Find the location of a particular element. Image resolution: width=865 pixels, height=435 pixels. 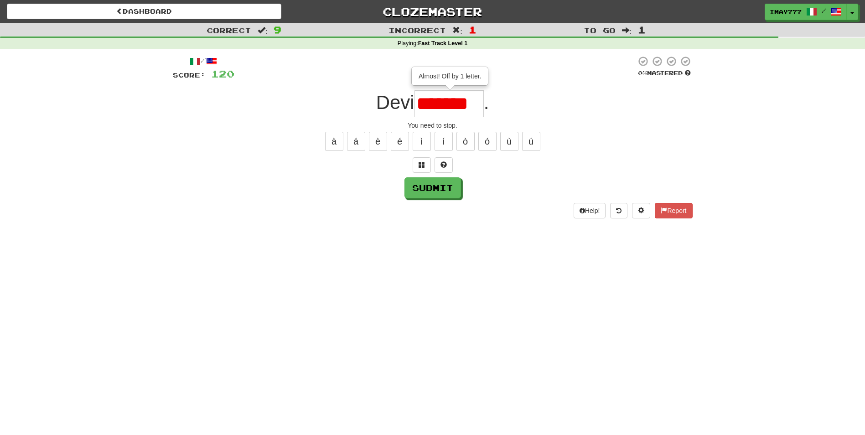

button: ò is located at coordinates (466, 141).